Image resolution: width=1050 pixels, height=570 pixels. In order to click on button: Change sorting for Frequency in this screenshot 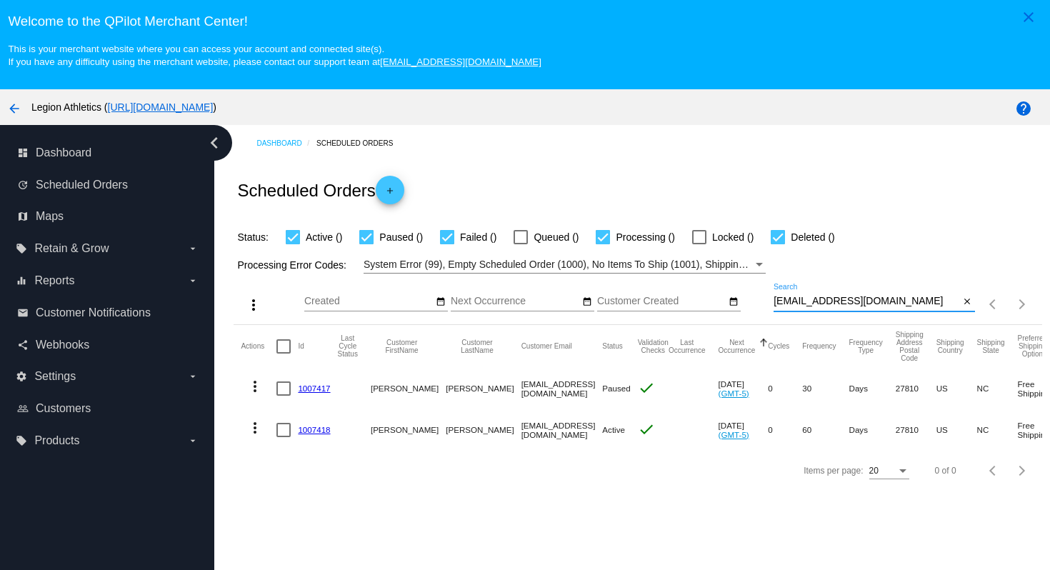, I will do `click(818, 346)`.